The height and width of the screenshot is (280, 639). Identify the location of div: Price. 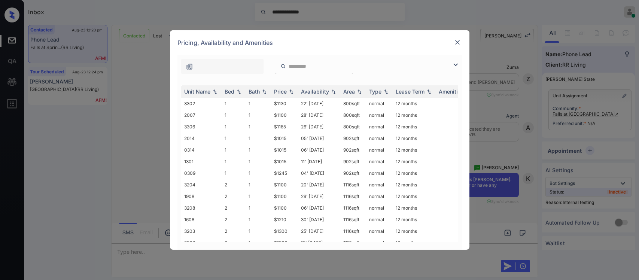
(280, 91).